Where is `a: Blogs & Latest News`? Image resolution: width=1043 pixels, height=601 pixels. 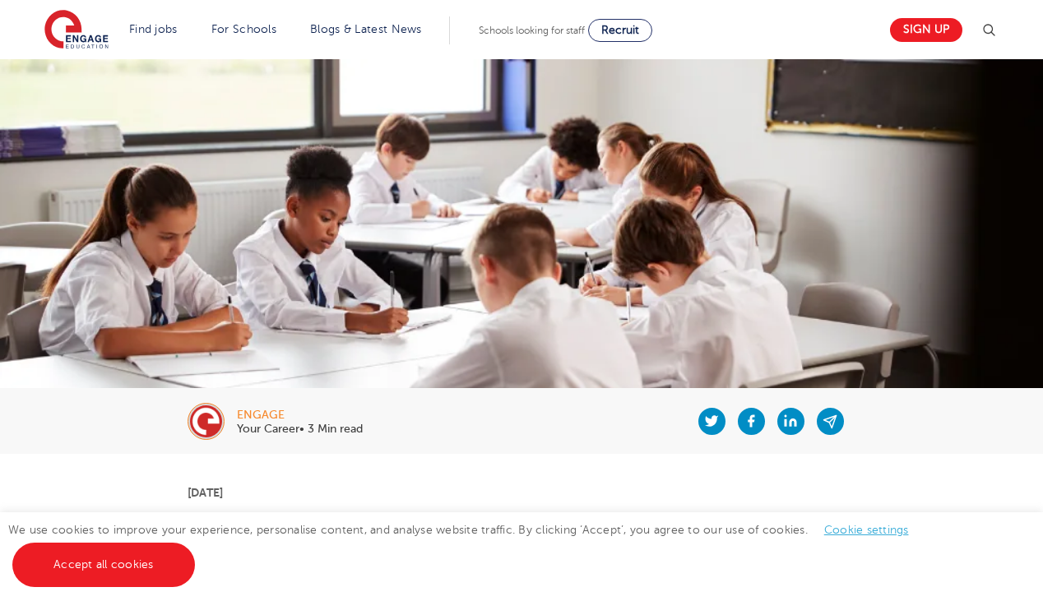 a: Blogs & Latest News is located at coordinates (366, 29).